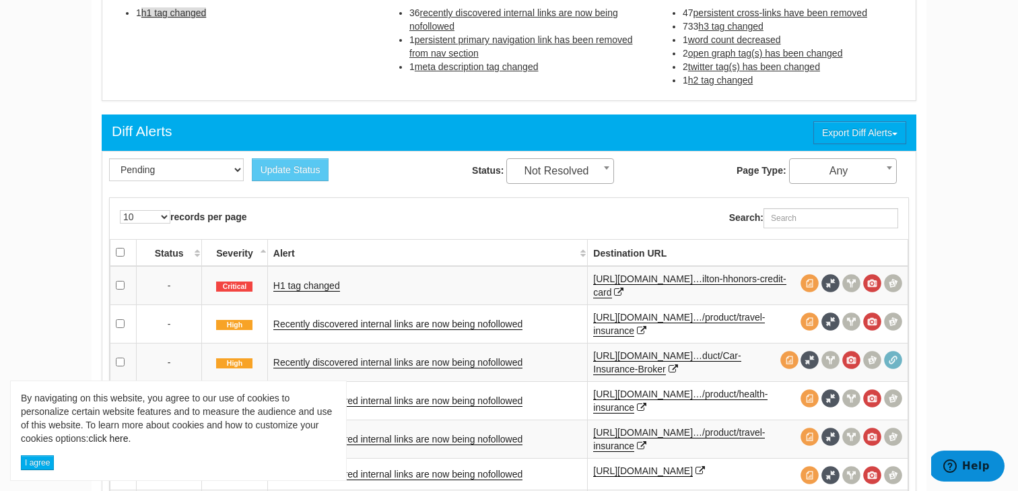  What do you see at coordinates (44, 15) in the screenshot?
I see `span: Help` at bounding box center [44, 15].